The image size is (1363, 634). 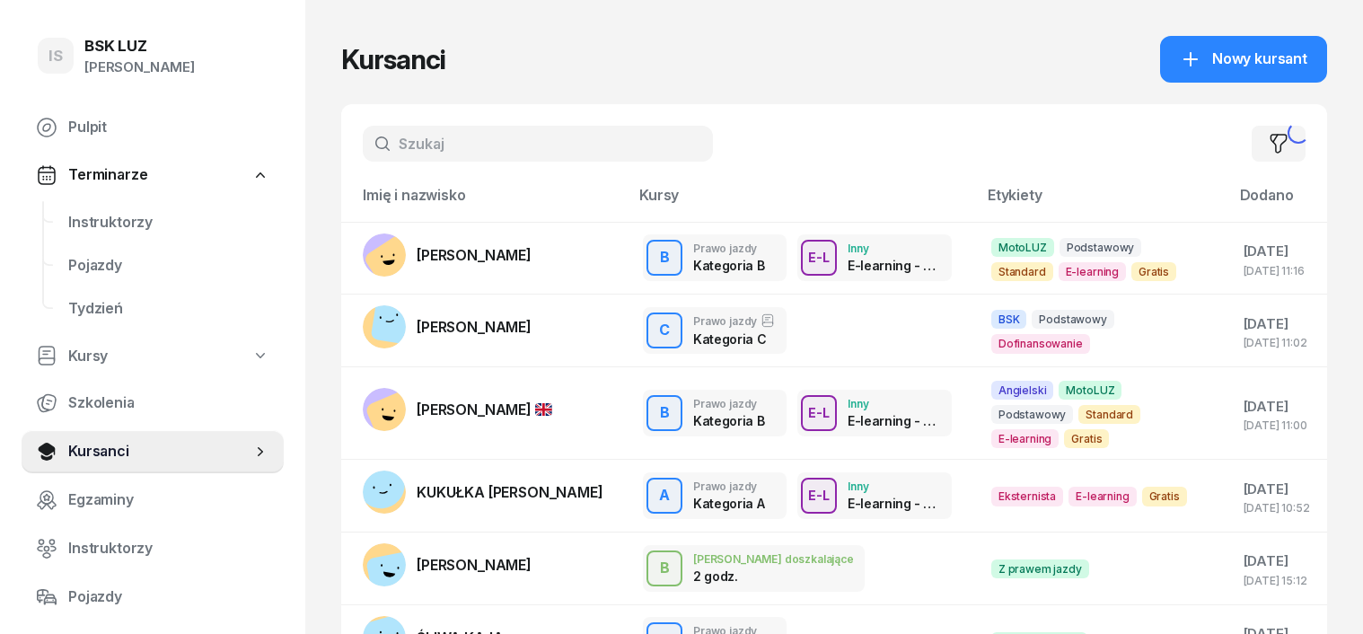 What do you see at coordinates (169, 309) in the screenshot?
I see `a: Tydzień` at bounding box center [169, 309].